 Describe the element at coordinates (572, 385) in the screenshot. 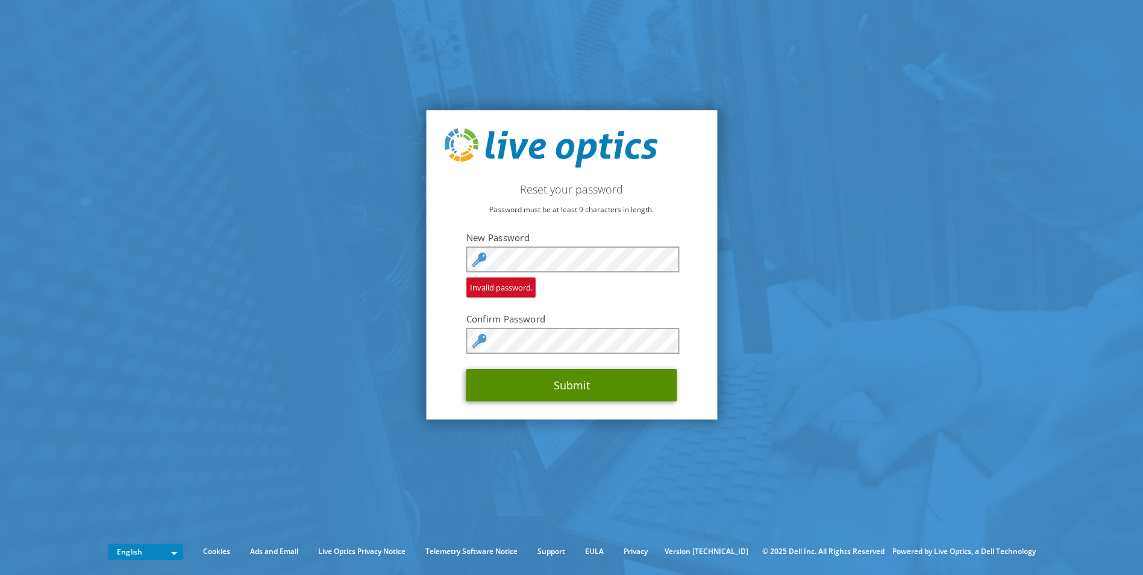

I see `button: Submit` at that location.